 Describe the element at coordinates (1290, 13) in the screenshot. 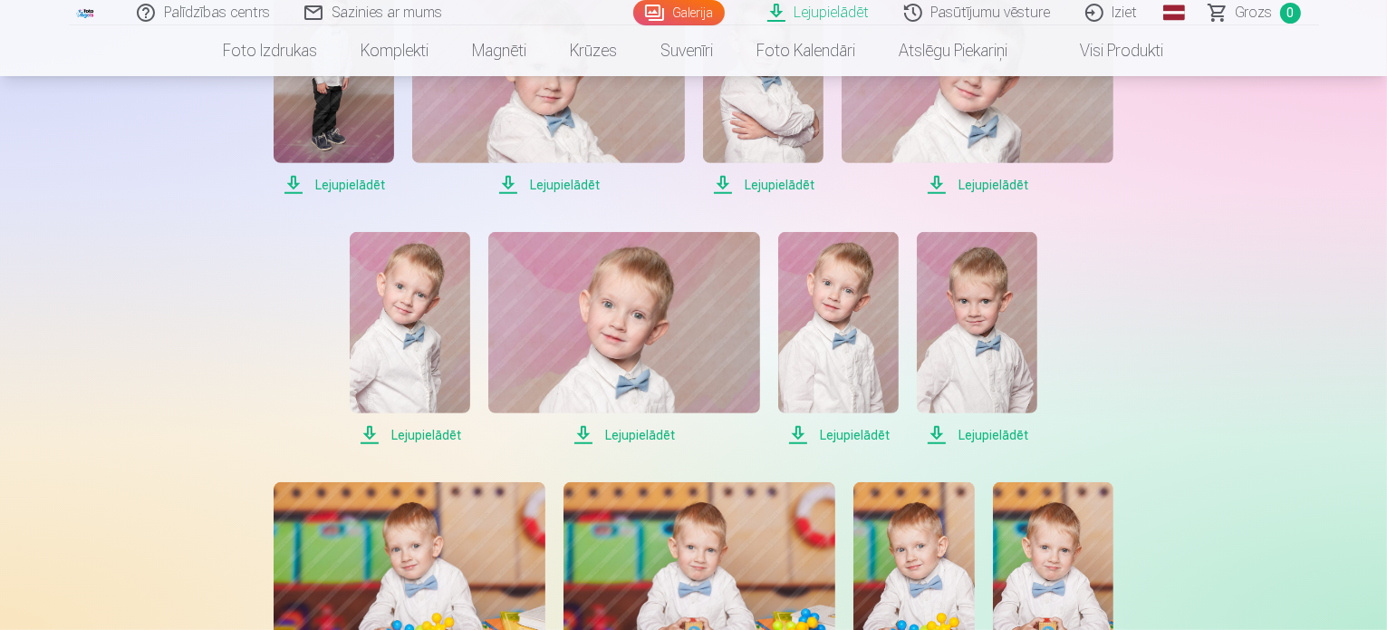

I see `span: 0` at that location.